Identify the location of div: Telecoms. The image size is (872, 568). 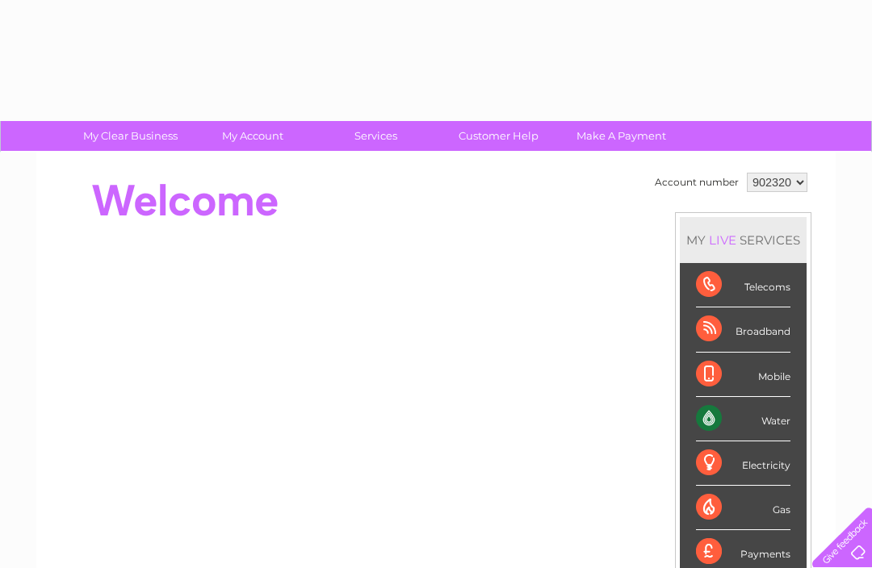
(743, 285).